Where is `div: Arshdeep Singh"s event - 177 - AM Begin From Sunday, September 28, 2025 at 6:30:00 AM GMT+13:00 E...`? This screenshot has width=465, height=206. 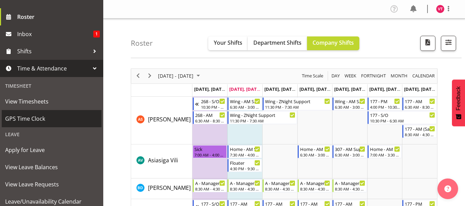 div: Arshdeep Singh"s event - 177 - AM Begin From Sunday, September 28, 2025 at 6:30:00 AM GMT+13:00 E... is located at coordinates (420, 104).